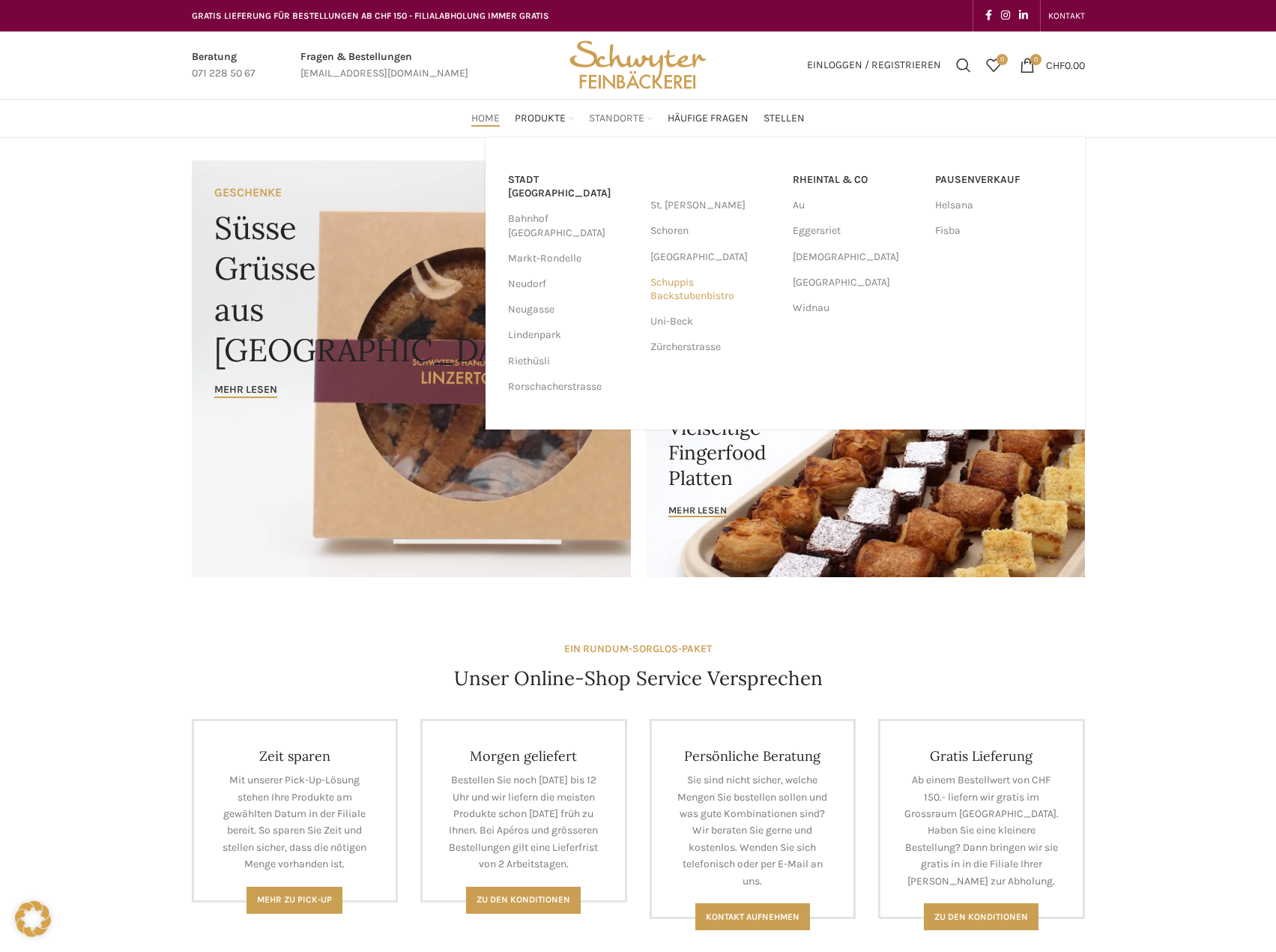 Image resolution: width=1276 pixels, height=952 pixels. Describe the element at coordinates (572, 361) in the screenshot. I see `a: Riethüsli` at that location.